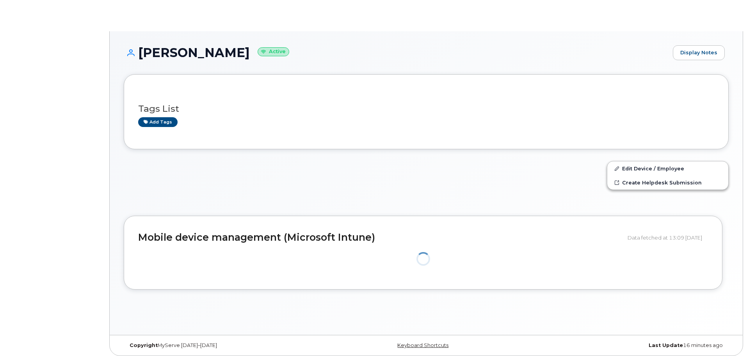 This screenshot has height=356, width=747. What do you see at coordinates (668, 168) in the screenshot?
I see `a: Edit Device / Employee` at bounding box center [668, 168].